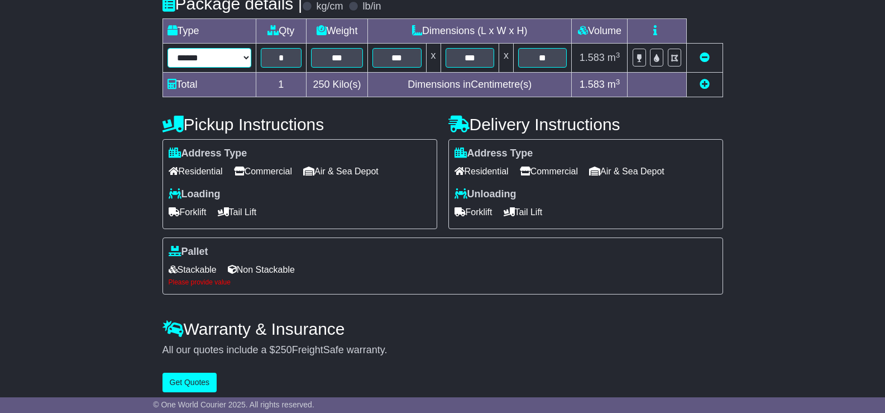 Image resolution: width=885 pixels, height=413 pixels. What do you see at coordinates (337, 85) in the screenshot?
I see `td: Kilo(s)` at bounding box center [337, 85].